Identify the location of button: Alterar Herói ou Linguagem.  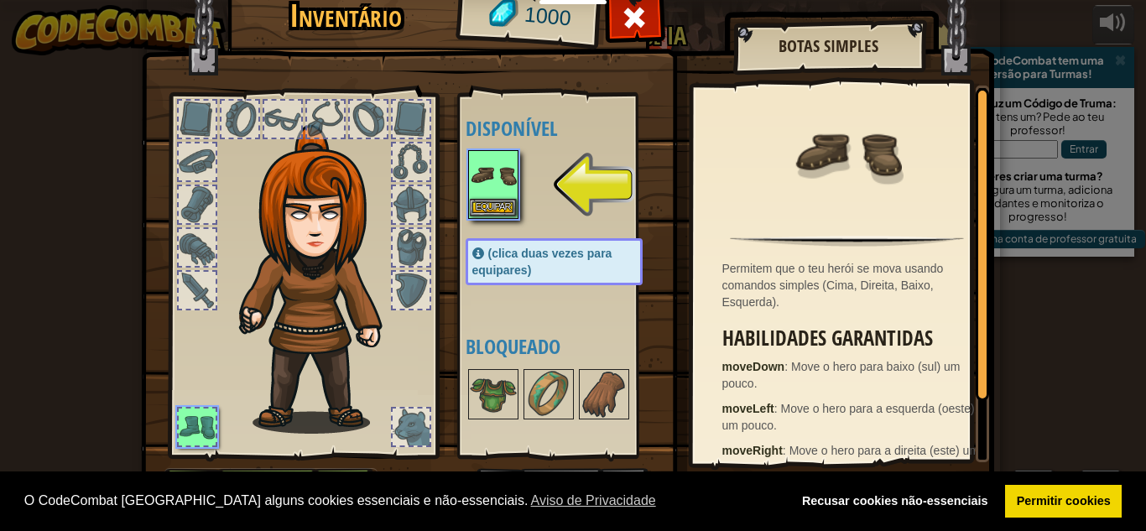
(271, 491).